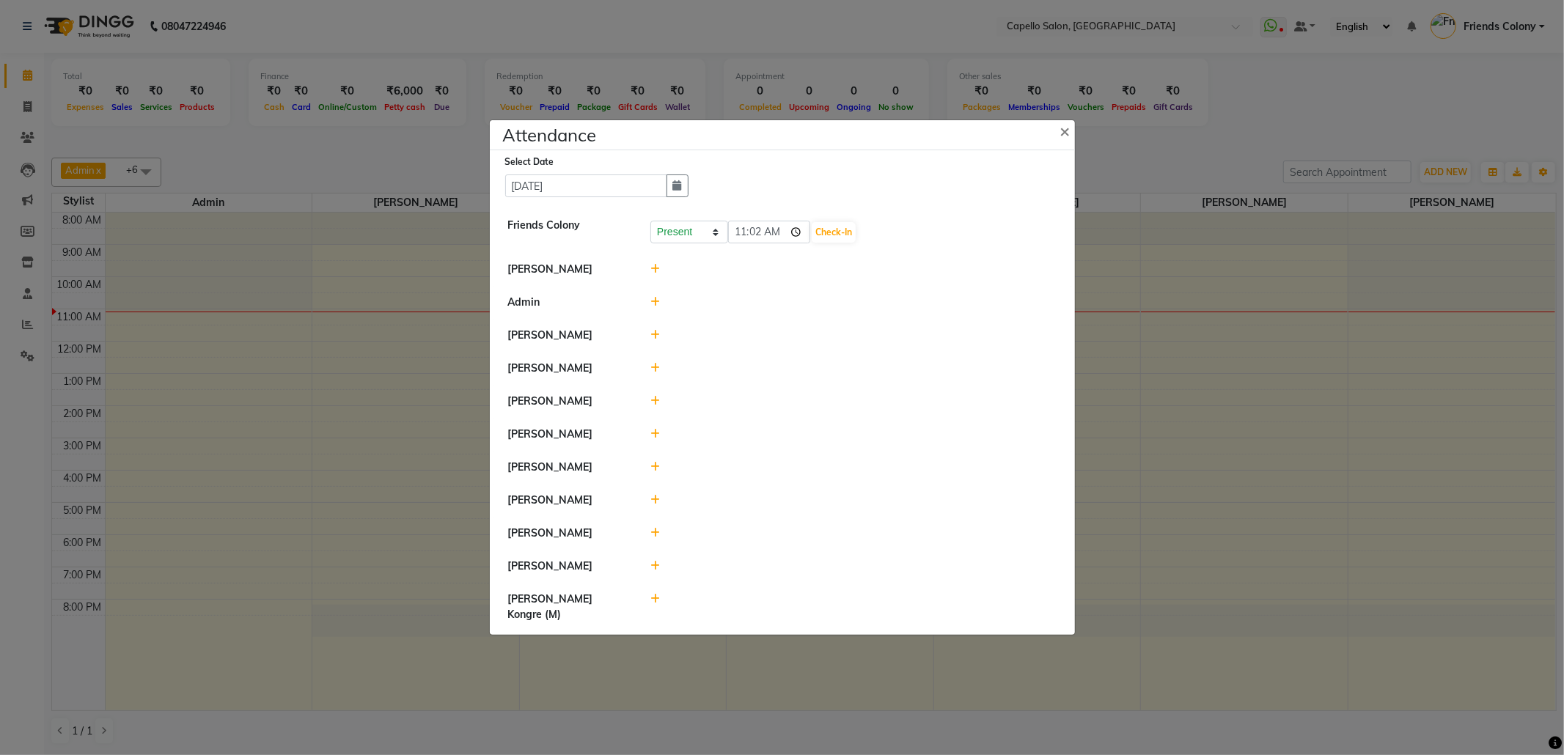 This screenshot has height=755, width=1564. Describe the element at coordinates (586, 185) in the screenshot. I see `input: Select date` at that location.